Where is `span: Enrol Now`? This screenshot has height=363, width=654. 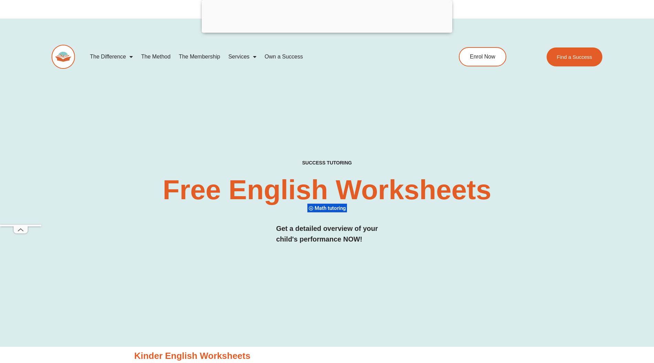 span: Enrol Now is located at coordinates (483, 57).